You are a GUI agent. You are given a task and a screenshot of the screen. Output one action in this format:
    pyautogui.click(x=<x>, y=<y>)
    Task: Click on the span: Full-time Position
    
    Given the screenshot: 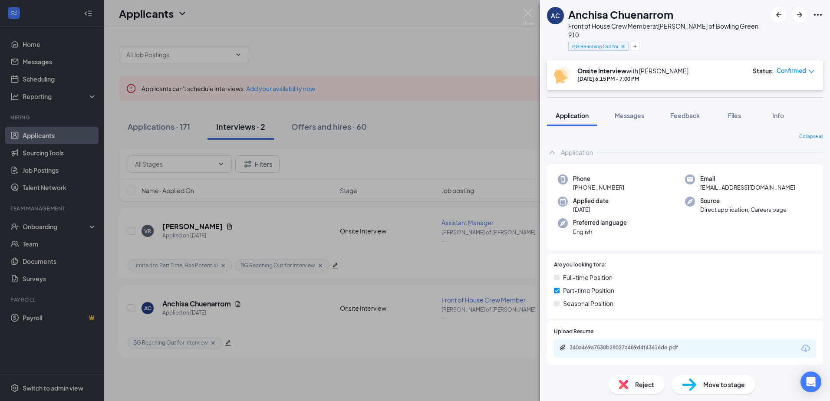 What is the action you would take?
    pyautogui.click(x=588, y=277)
    